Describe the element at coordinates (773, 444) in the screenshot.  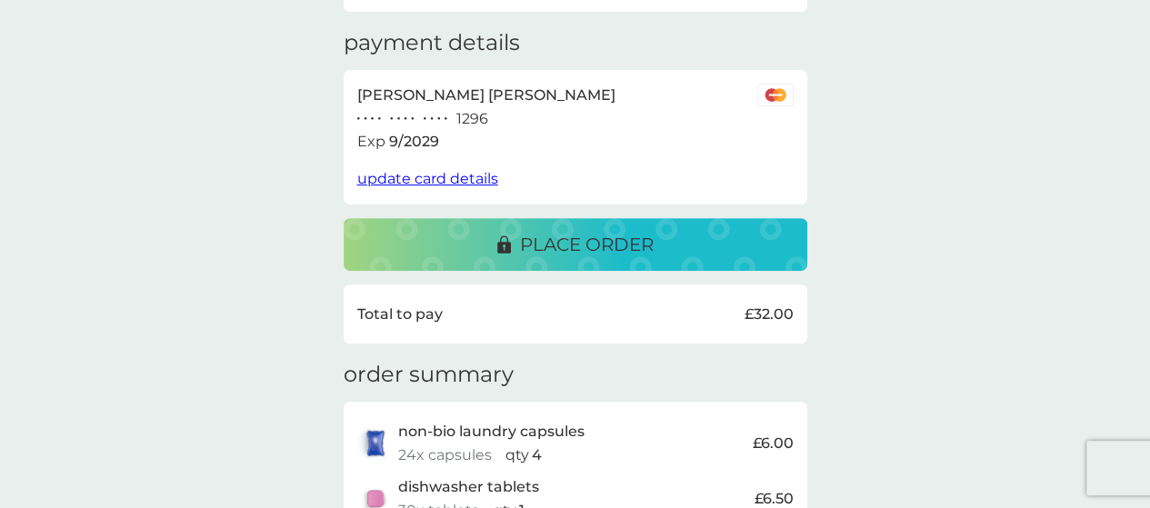
I see `p: £6.00` at that location.